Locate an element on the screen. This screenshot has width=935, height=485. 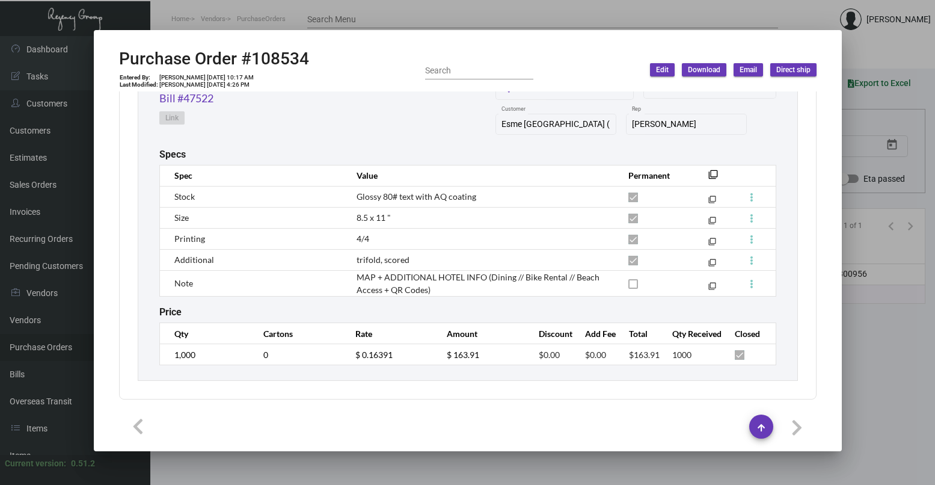
th: Spec is located at coordinates (252, 175).